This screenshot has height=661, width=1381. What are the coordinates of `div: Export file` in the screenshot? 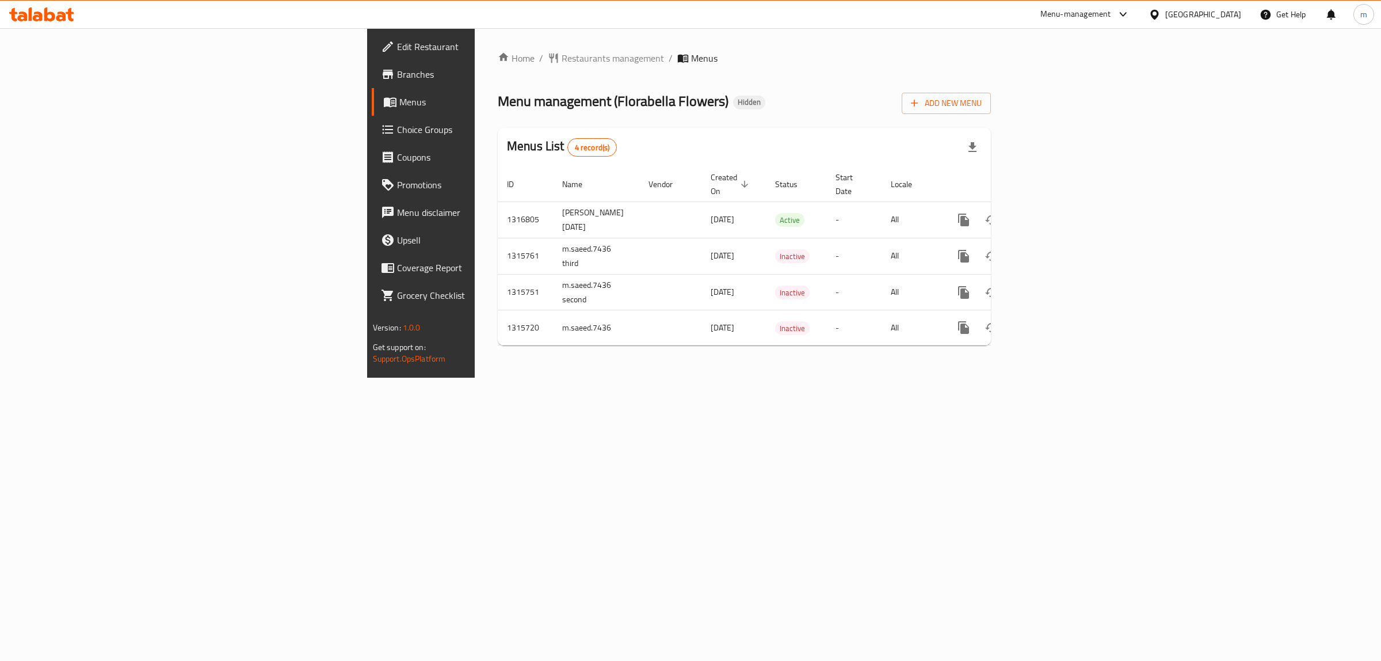 It's located at (973, 147).